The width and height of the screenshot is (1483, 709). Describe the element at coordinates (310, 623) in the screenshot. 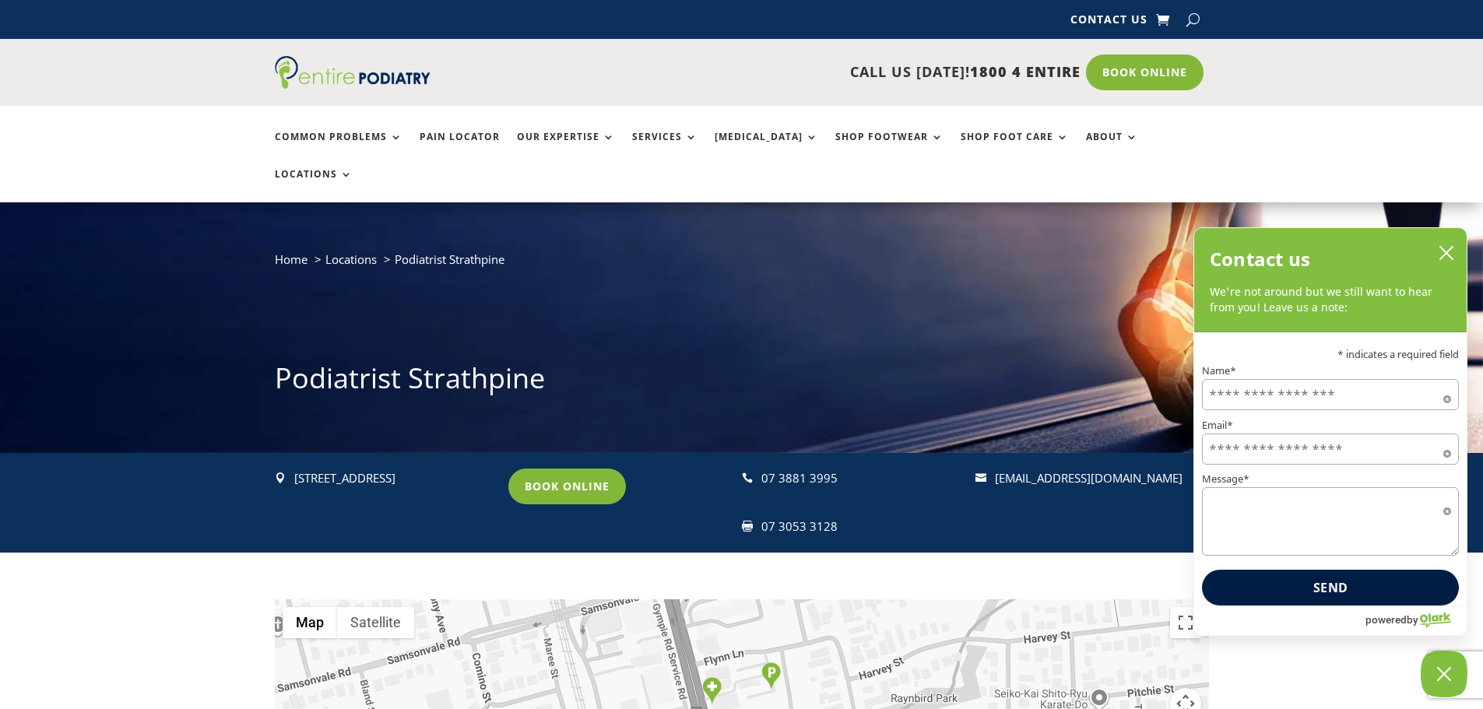

I see `button: Show street map` at that location.